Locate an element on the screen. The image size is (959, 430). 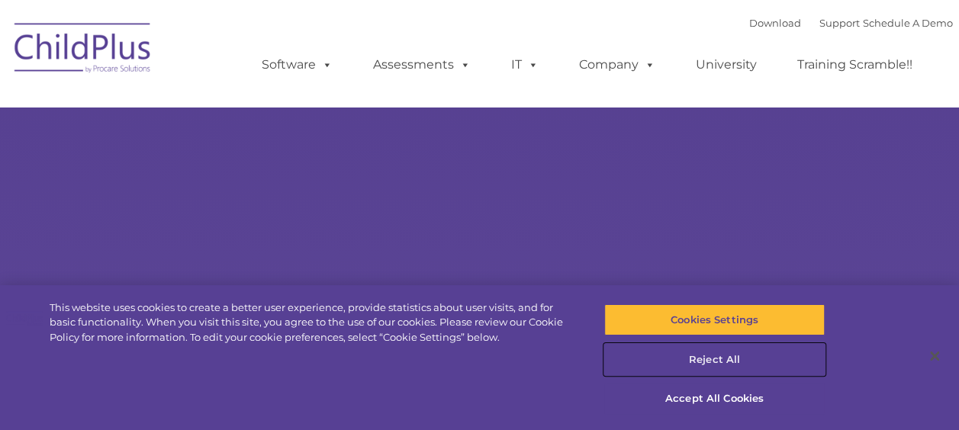
a: Assessments is located at coordinates (422, 65).